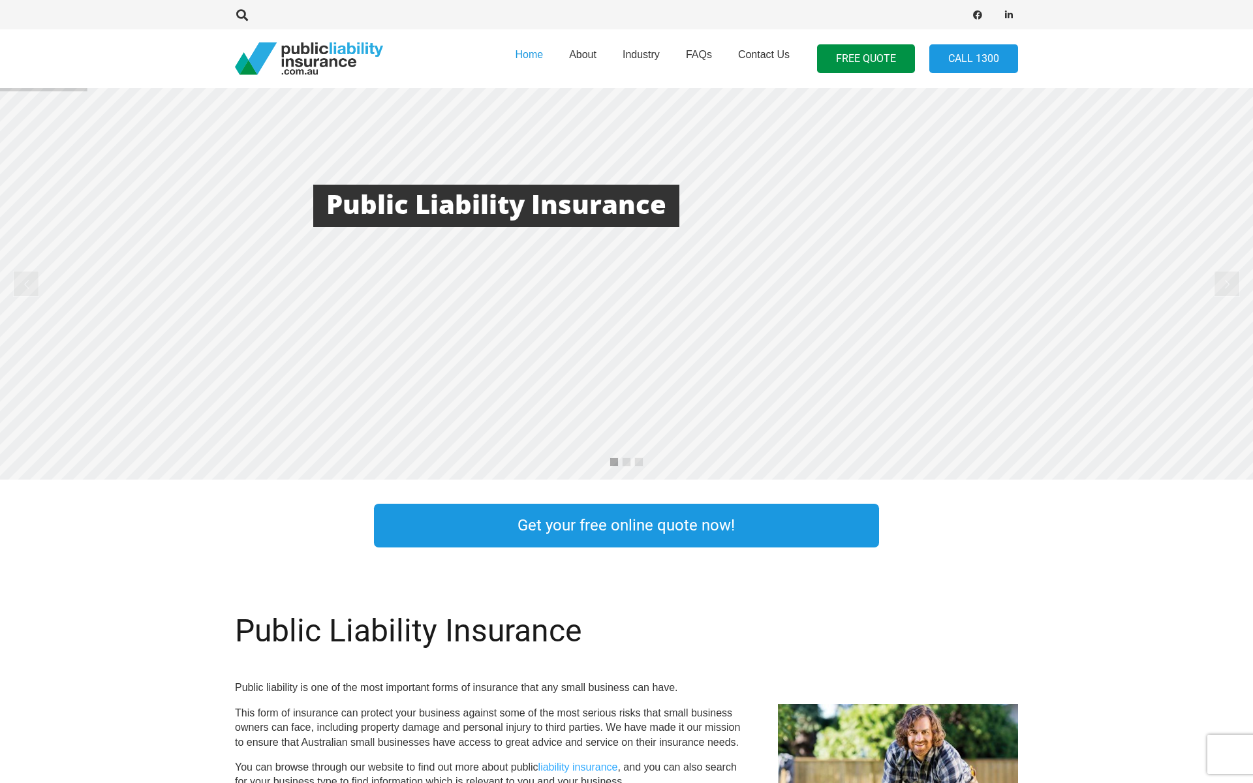 The height and width of the screenshot is (783, 1253). Describe the element at coordinates (491, 688) in the screenshot. I see `p: Public liability is one of the most important forms of insurance that any small business can have.` at that location.